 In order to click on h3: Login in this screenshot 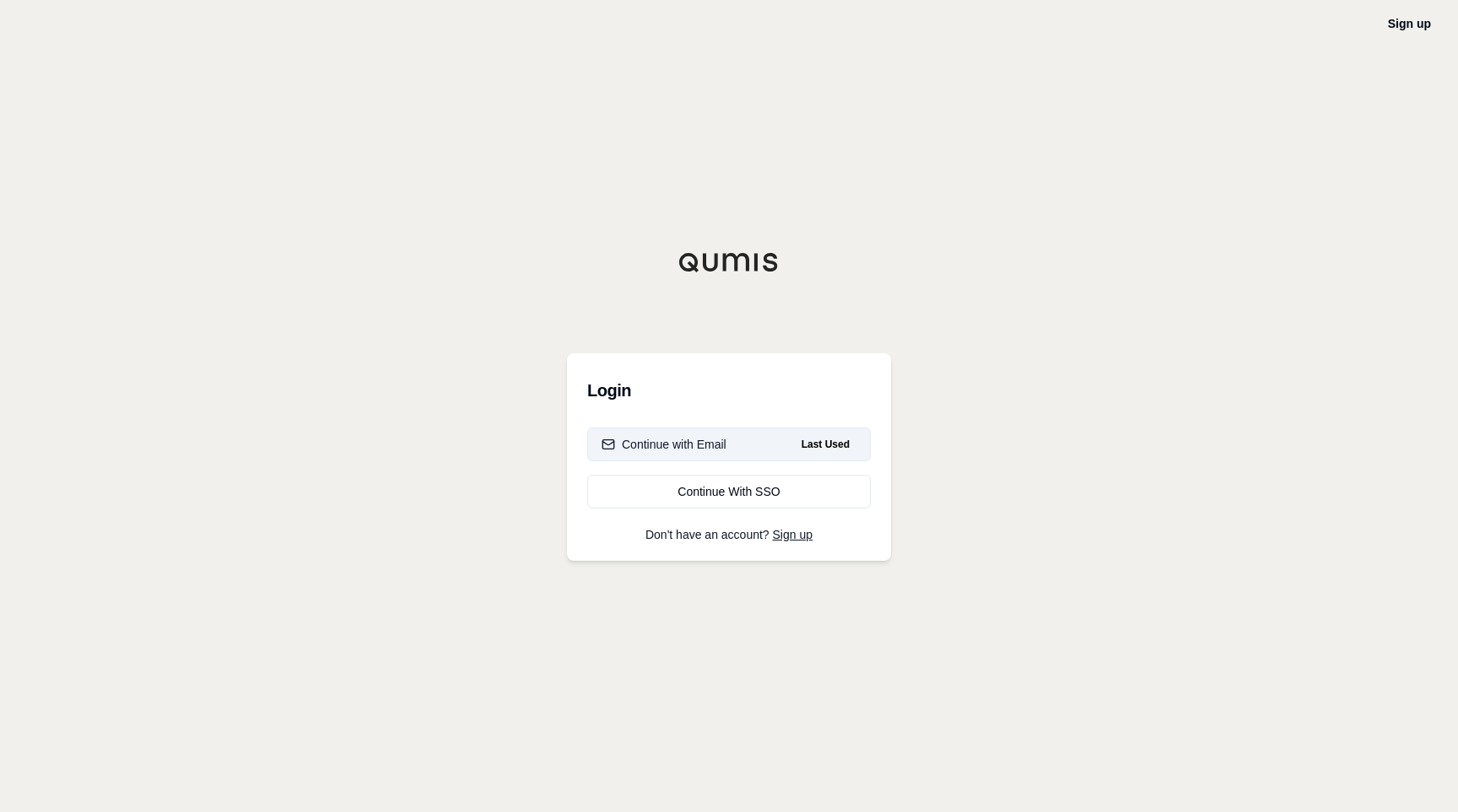, I will do `click(729, 390)`.